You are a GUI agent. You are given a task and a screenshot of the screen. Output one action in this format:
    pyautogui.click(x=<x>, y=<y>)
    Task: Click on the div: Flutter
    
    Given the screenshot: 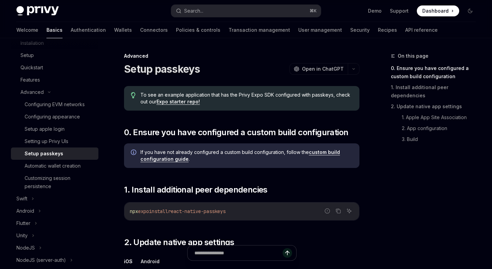 What is the action you would take?
    pyautogui.click(x=23, y=223)
    